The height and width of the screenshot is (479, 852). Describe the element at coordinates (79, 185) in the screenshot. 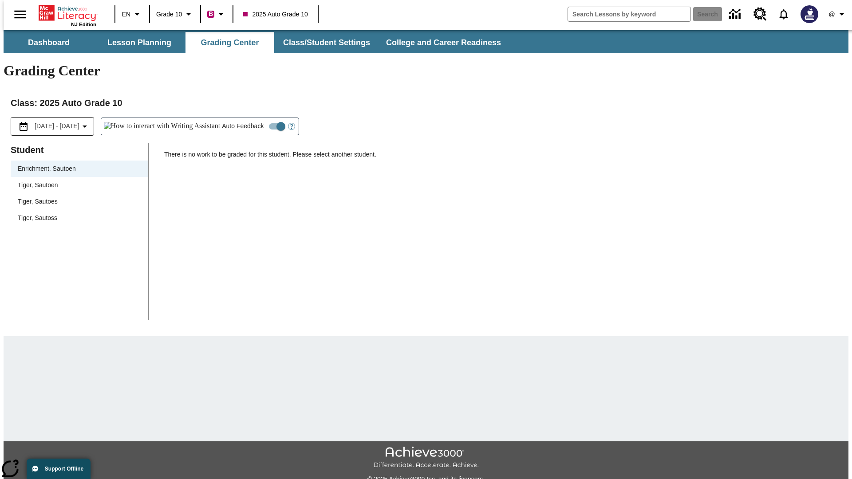

I see `span: Tiger, Sautoen` at that location.